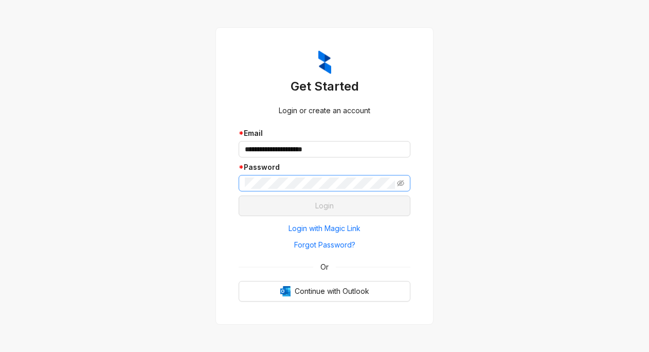 The image size is (649, 352). I want to click on div: Login or create an account, so click(325, 111).